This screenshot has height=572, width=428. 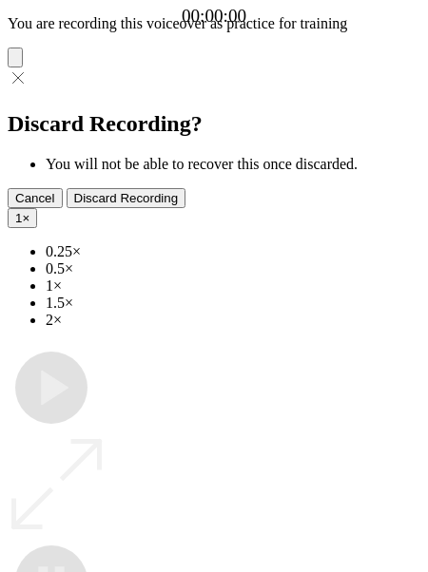 I want to click on button: 1×, so click(x=22, y=218).